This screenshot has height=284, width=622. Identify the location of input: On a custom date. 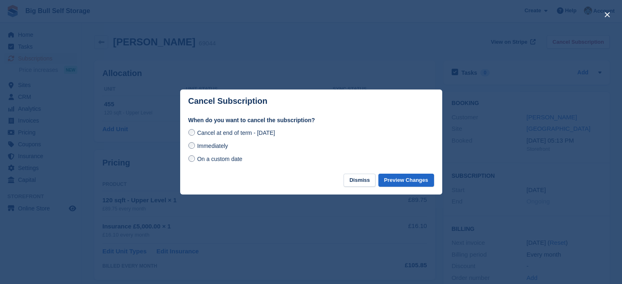
(192, 159).